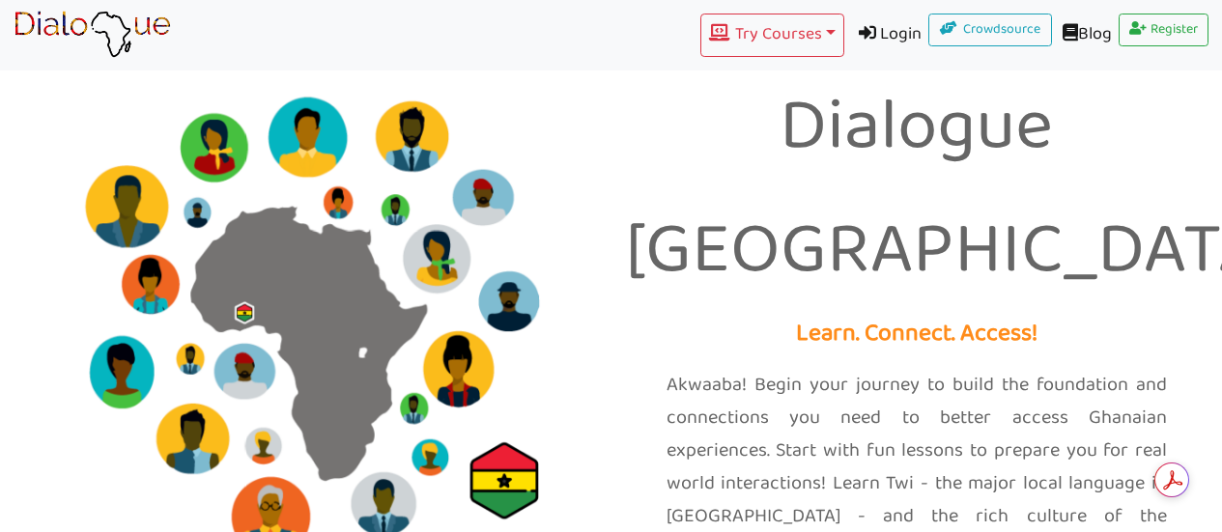 Image resolution: width=1222 pixels, height=532 pixels. What do you see at coordinates (772, 35) in the screenshot?
I see `button: Try Courses` at bounding box center [772, 35].